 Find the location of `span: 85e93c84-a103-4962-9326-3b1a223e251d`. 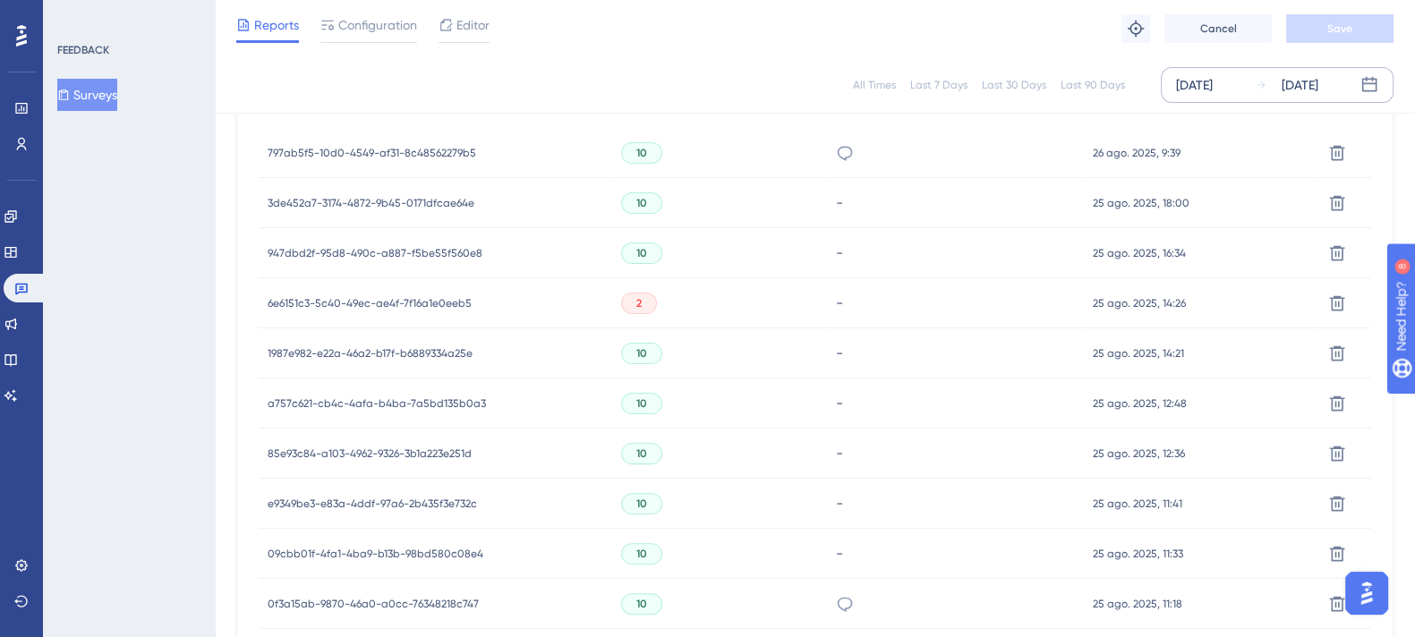

span: 85e93c84-a103-4962-9326-3b1a223e251d is located at coordinates (370, 454).